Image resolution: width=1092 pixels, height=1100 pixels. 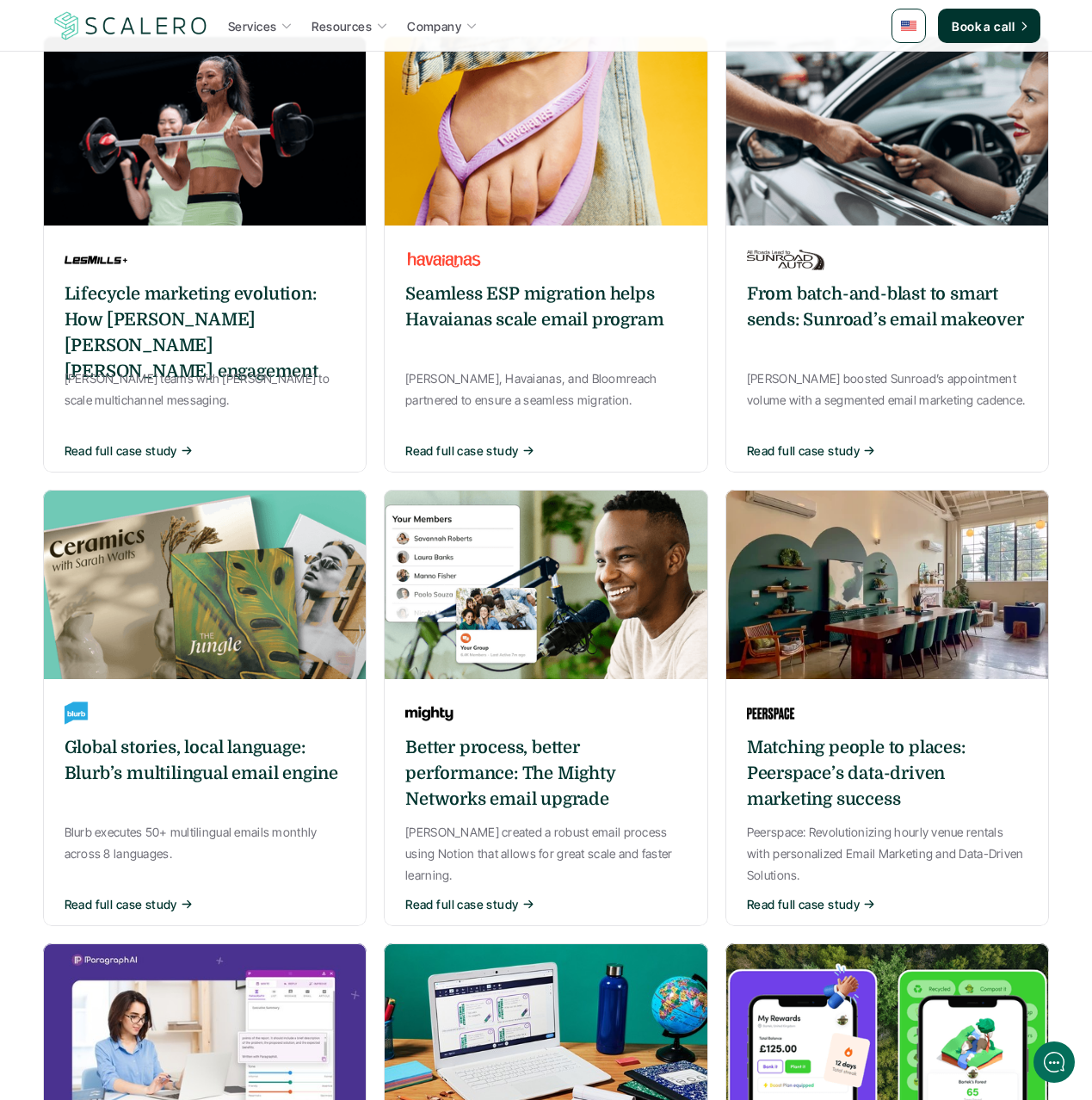 What do you see at coordinates (546, 585) in the screenshot?
I see `img: Mobile interface of a community hub and a picture of a woman` at bounding box center [546, 585].